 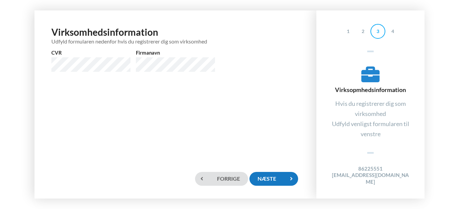 I want to click on div: Virksopmhedsinformation, so click(x=370, y=80).